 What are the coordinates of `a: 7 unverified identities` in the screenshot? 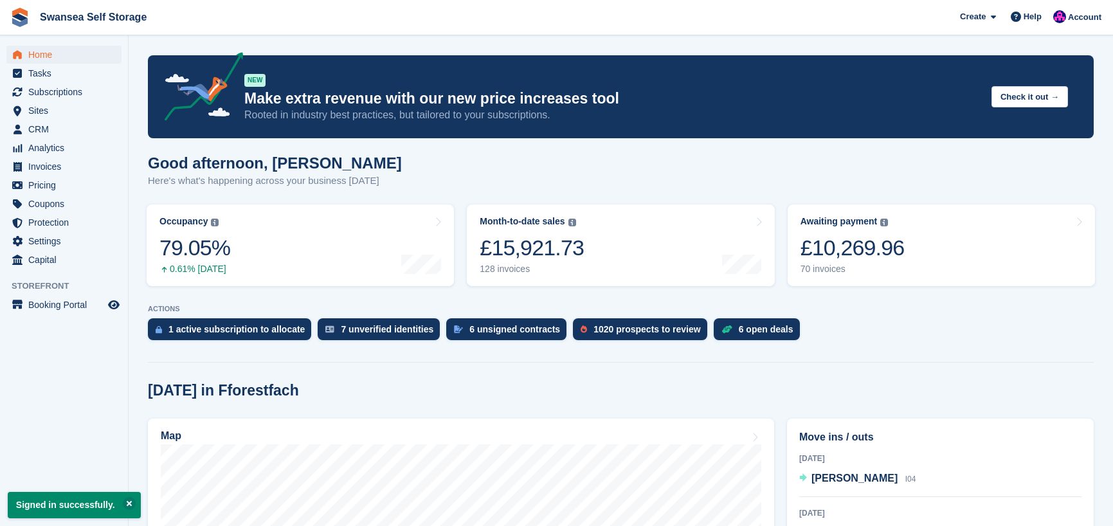 It's located at (382, 332).